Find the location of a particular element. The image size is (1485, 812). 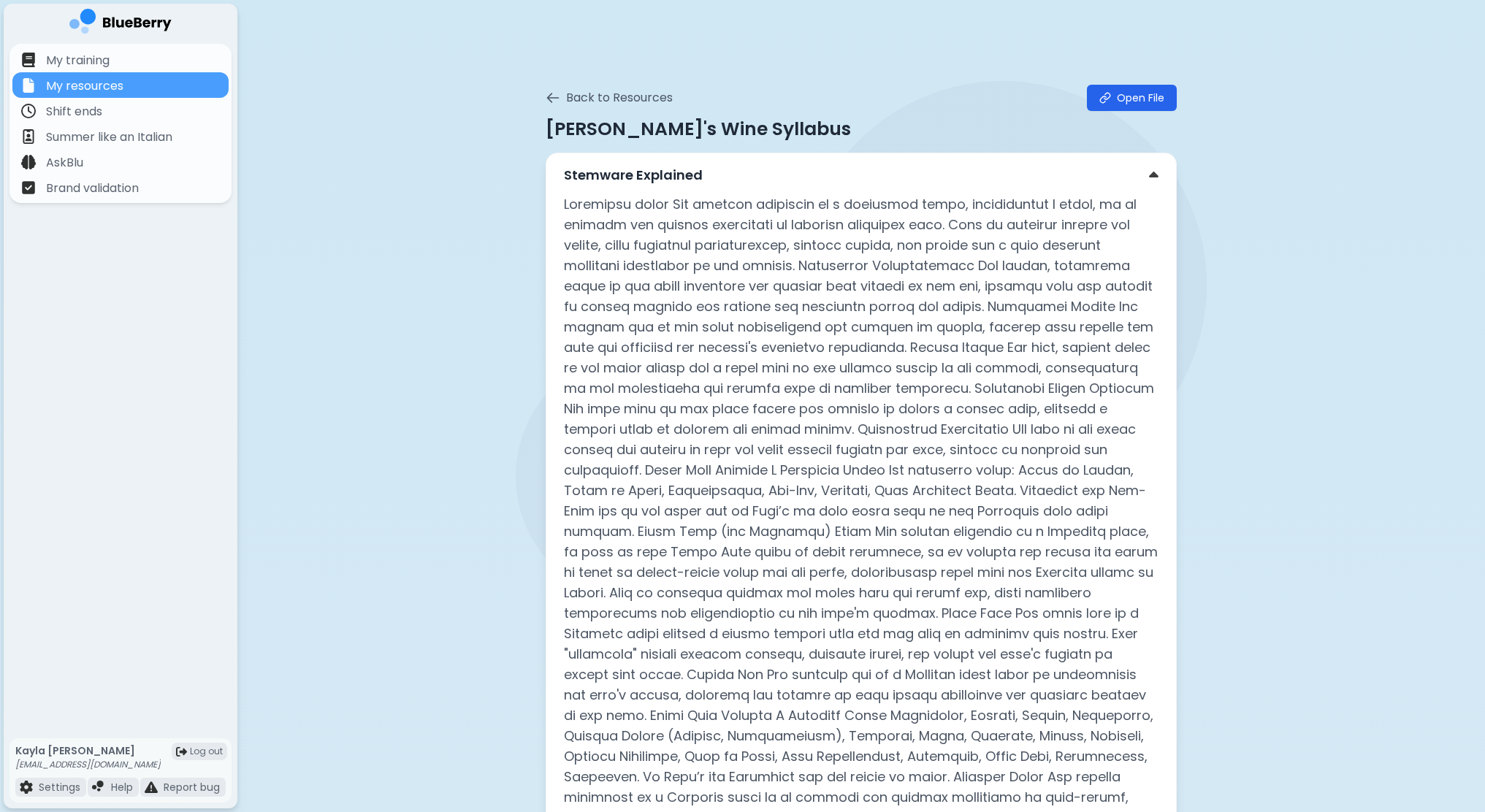

span: Log out is located at coordinates (206, 752).